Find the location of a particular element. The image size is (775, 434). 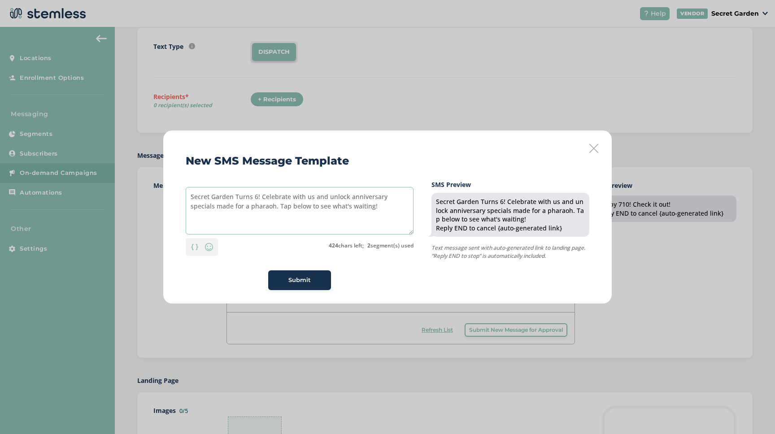

span: Submit is located at coordinates (300, 280).